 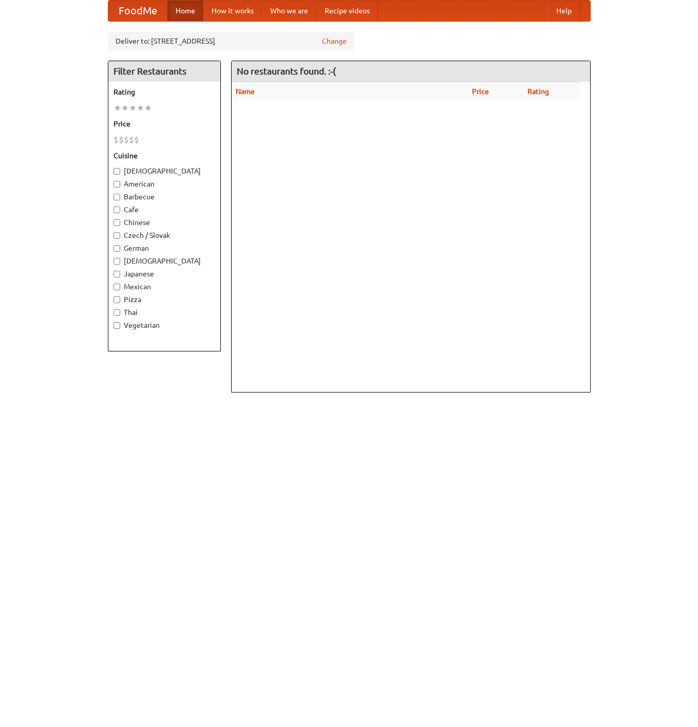 What do you see at coordinates (164, 222) in the screenshot?
I see `label: Chinese` at bounding box center [164, 222].